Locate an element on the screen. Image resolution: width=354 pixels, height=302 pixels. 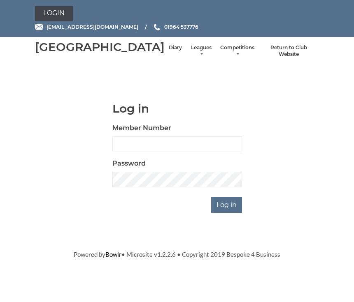
img: Phone us is located at coordinates (157, 27).